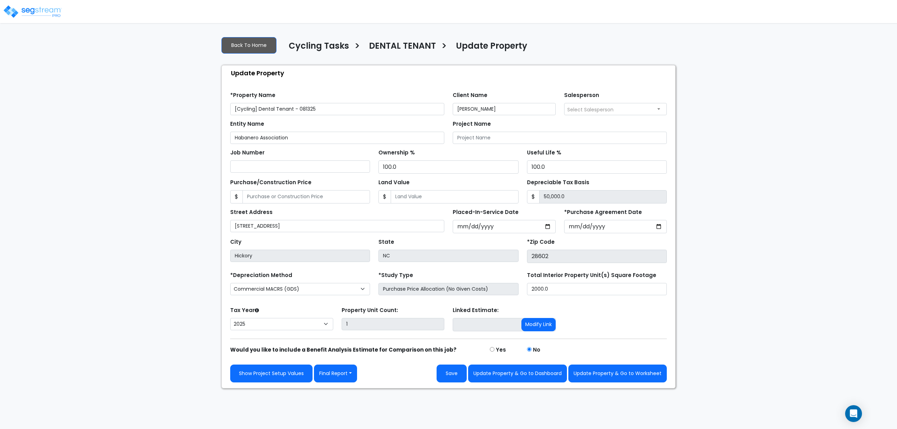 This screenshot has height=429, width=897. Describe the element at coordinates (472, 124) in the screenshot. I see `label: Project Name` at that location.